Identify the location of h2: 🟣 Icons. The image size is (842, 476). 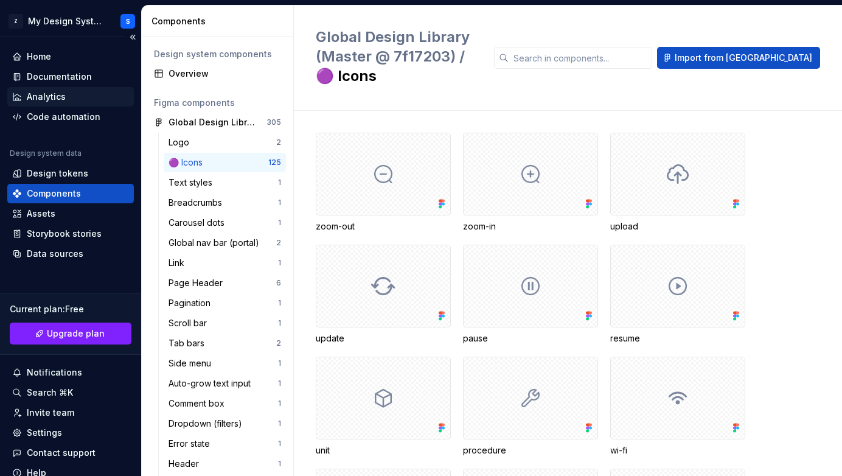
(397, 57).